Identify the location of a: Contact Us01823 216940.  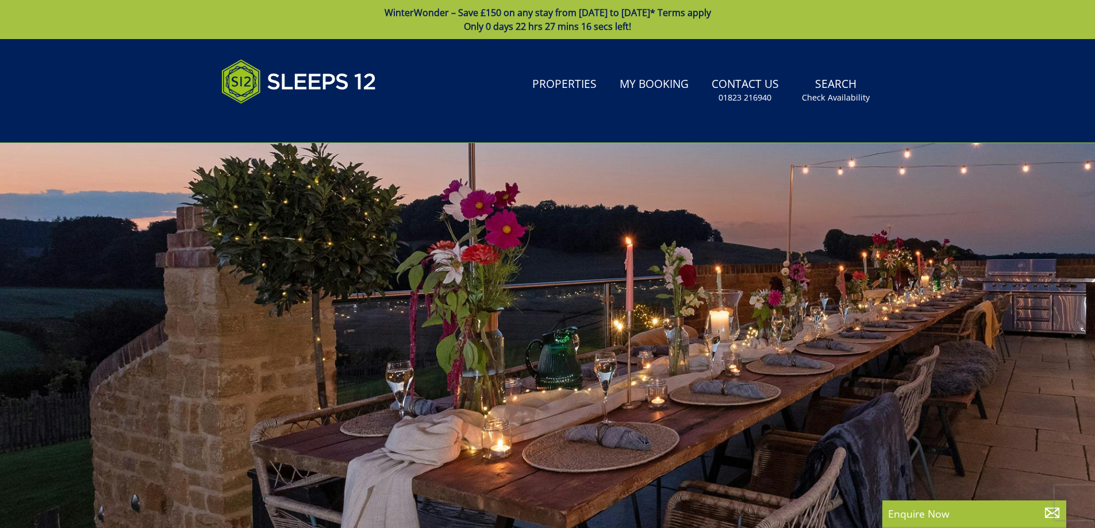
(745, 90).